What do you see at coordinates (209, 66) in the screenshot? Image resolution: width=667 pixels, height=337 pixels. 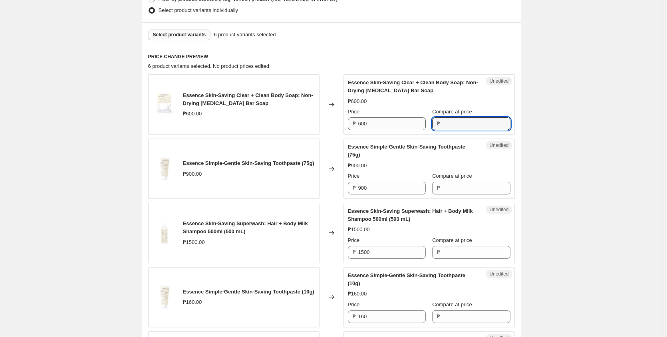 I see `span: 6 product variants selected. No product prices edited:` at bounding box center [209, 66].